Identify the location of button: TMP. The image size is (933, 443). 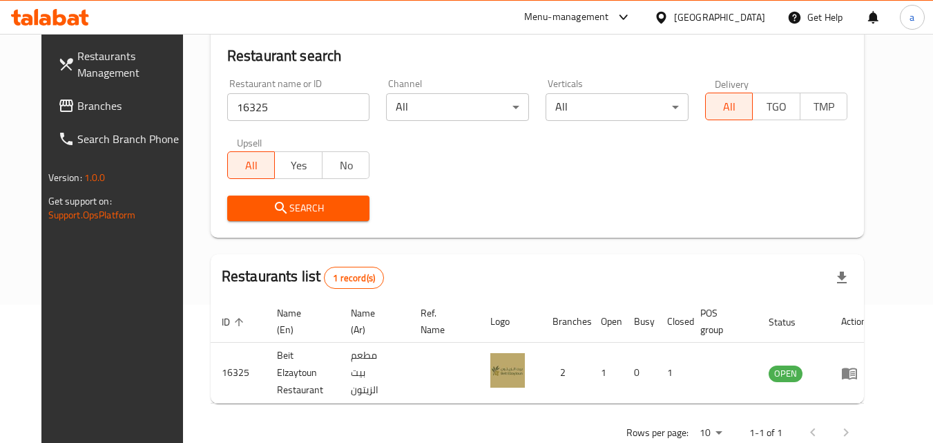
(824, 106).